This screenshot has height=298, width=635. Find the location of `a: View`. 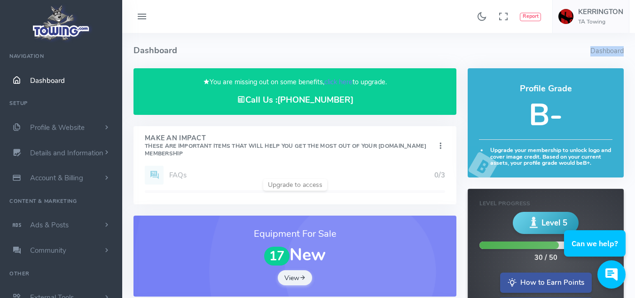

a: View is located at coordinates (295, 277).